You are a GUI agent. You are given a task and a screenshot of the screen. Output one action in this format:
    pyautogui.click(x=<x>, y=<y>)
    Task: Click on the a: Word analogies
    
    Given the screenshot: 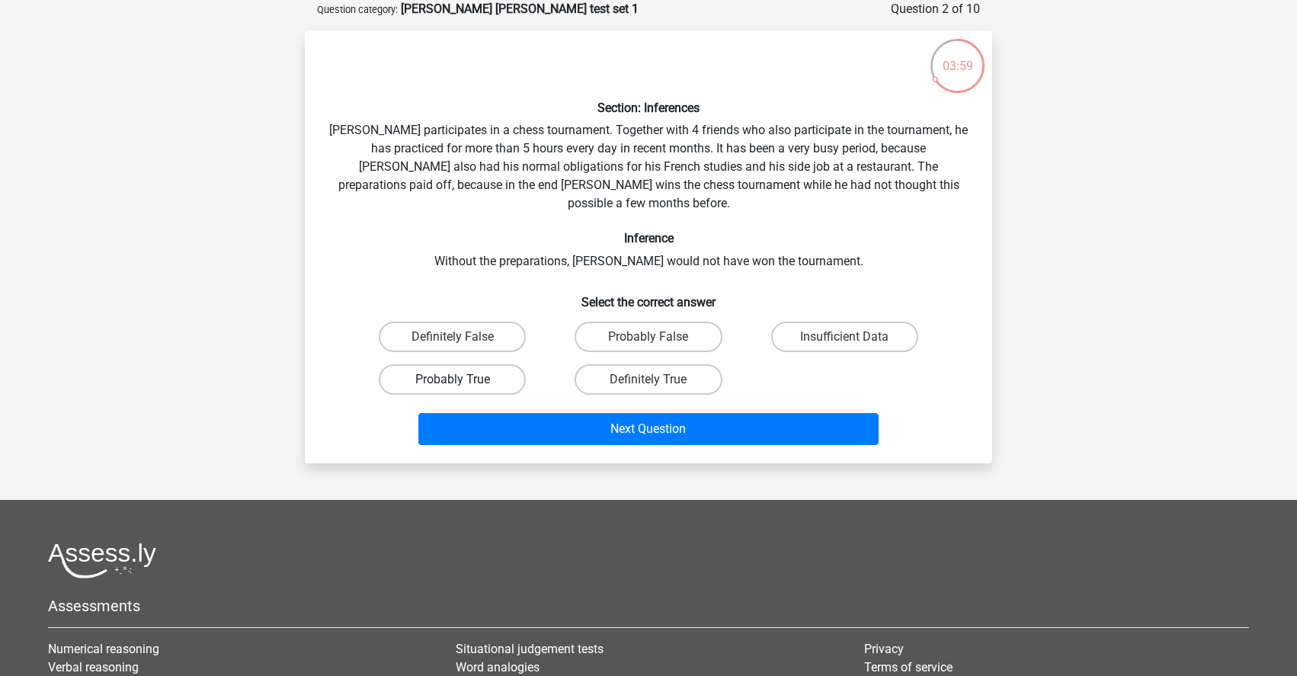 What is the action you would take?
    pyautogui.click(x=498, y=667)
    